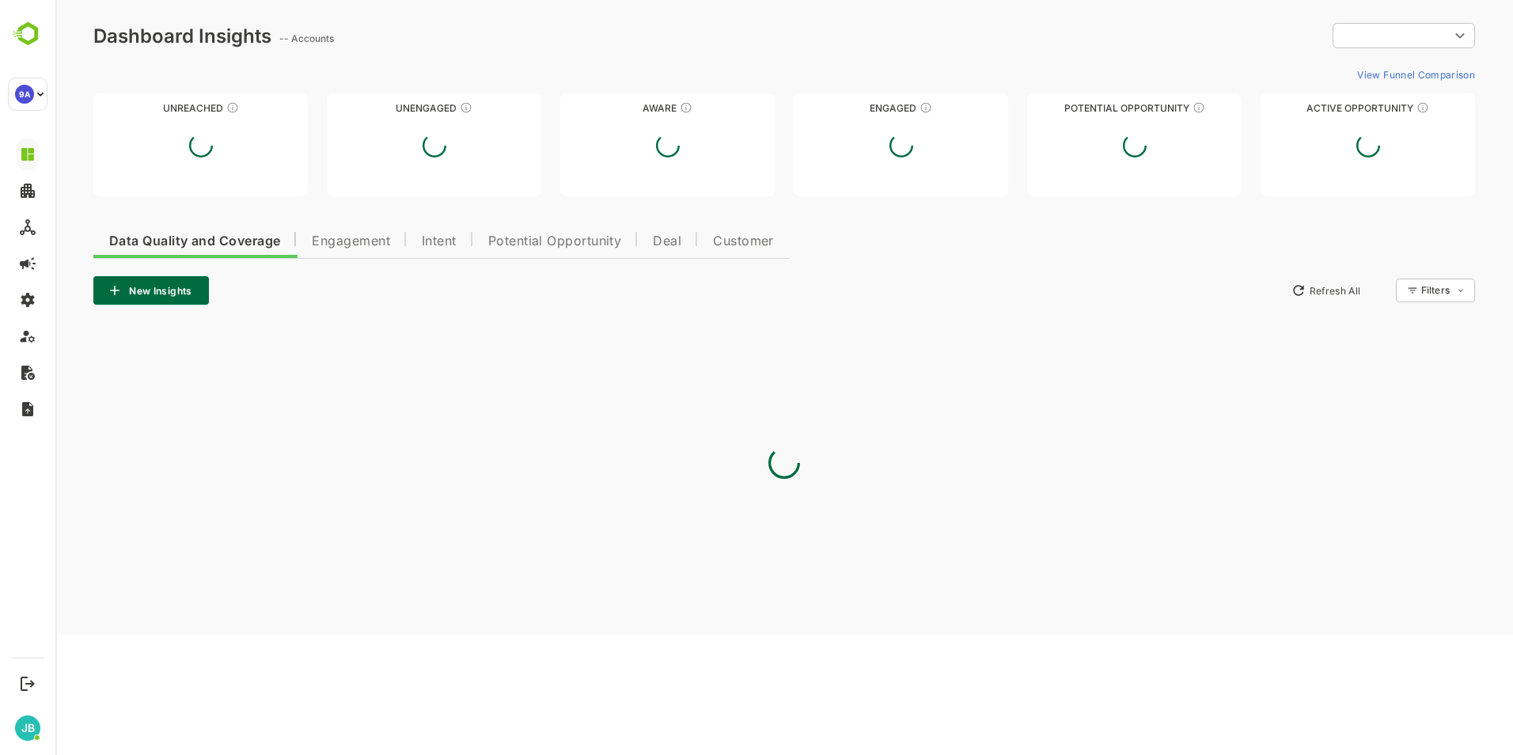 Image resolution: width=1513 pixels, height=755 pixels. What do you see at coordinates (1367, 108) in the screenshot?
I see `div: These accounts have open opportunities which might be at any of the Sales Stages` at bounding box center [1367, 108].